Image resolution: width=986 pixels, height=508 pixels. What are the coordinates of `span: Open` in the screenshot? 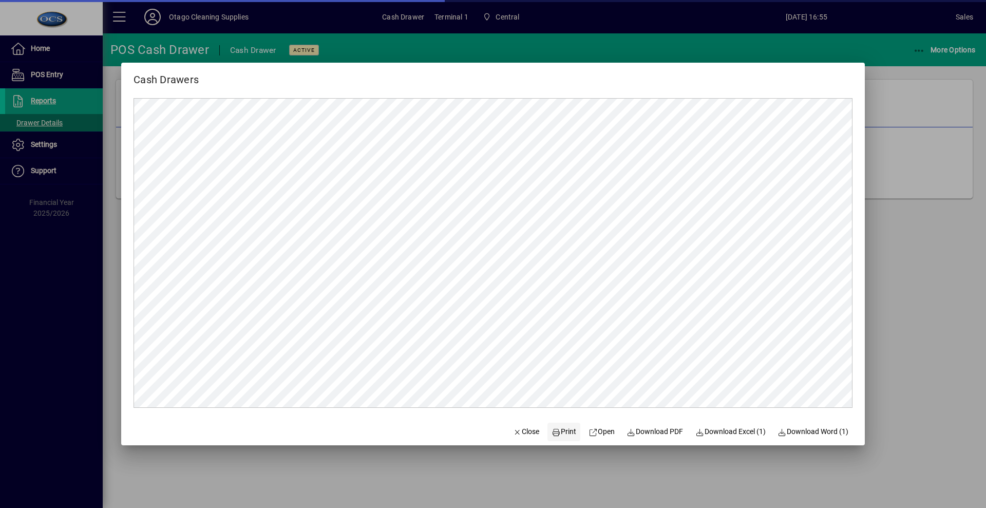 It's located at (602, 432).